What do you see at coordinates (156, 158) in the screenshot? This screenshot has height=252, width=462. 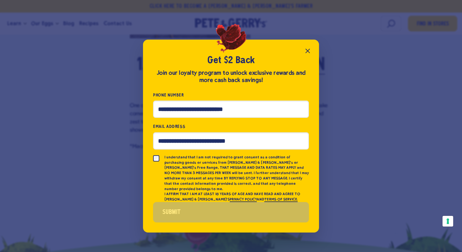 I see `input: I understand that I am not required to grant consent as a condition of purchasing goods or servic...` at bounding box center [156, 158].